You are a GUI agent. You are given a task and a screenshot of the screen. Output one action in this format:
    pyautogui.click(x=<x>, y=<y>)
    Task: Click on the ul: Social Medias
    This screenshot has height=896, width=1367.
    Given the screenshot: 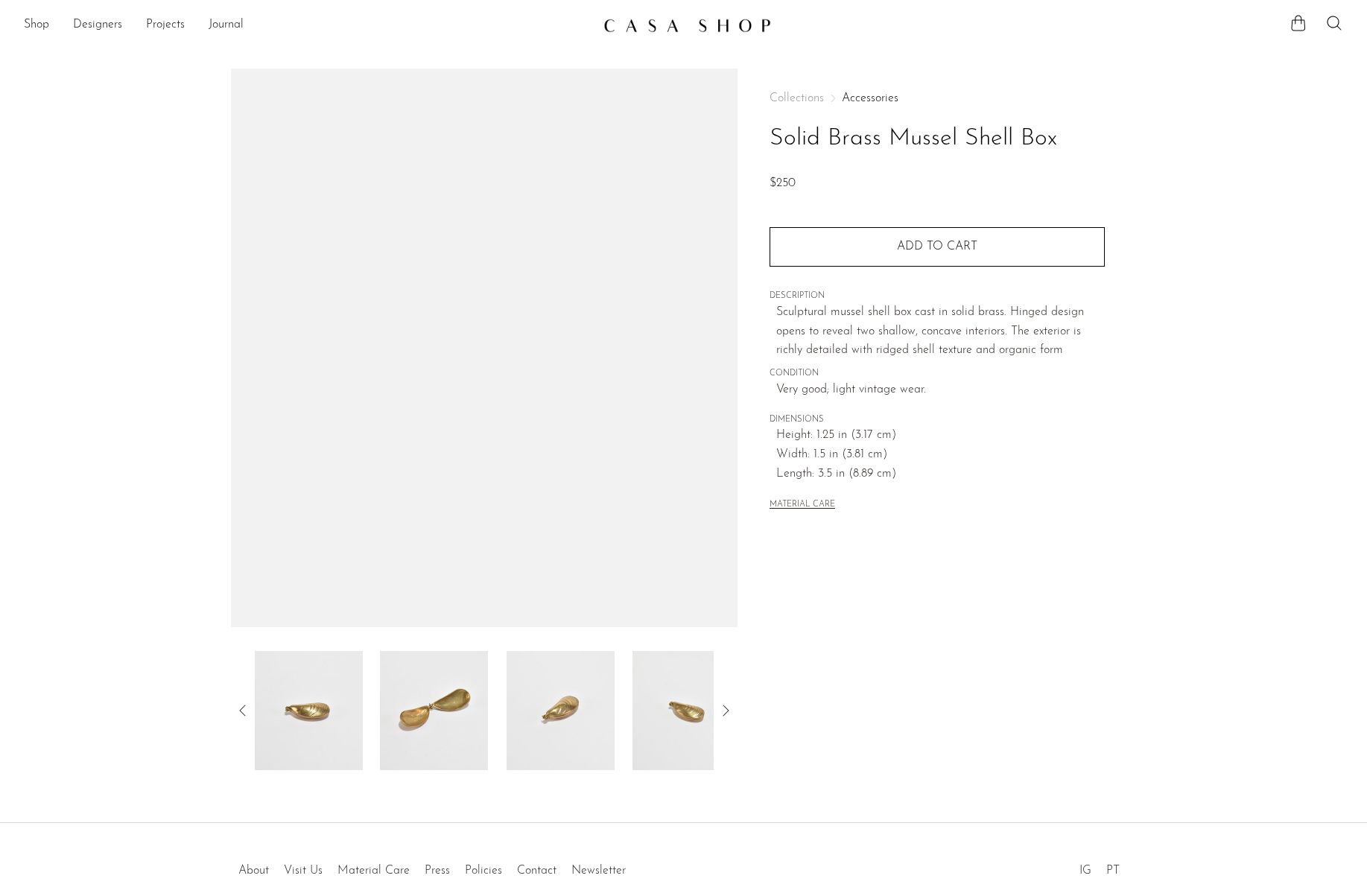 What is the action you would take?
    pyautogui.click(x=1100, y=866)
    